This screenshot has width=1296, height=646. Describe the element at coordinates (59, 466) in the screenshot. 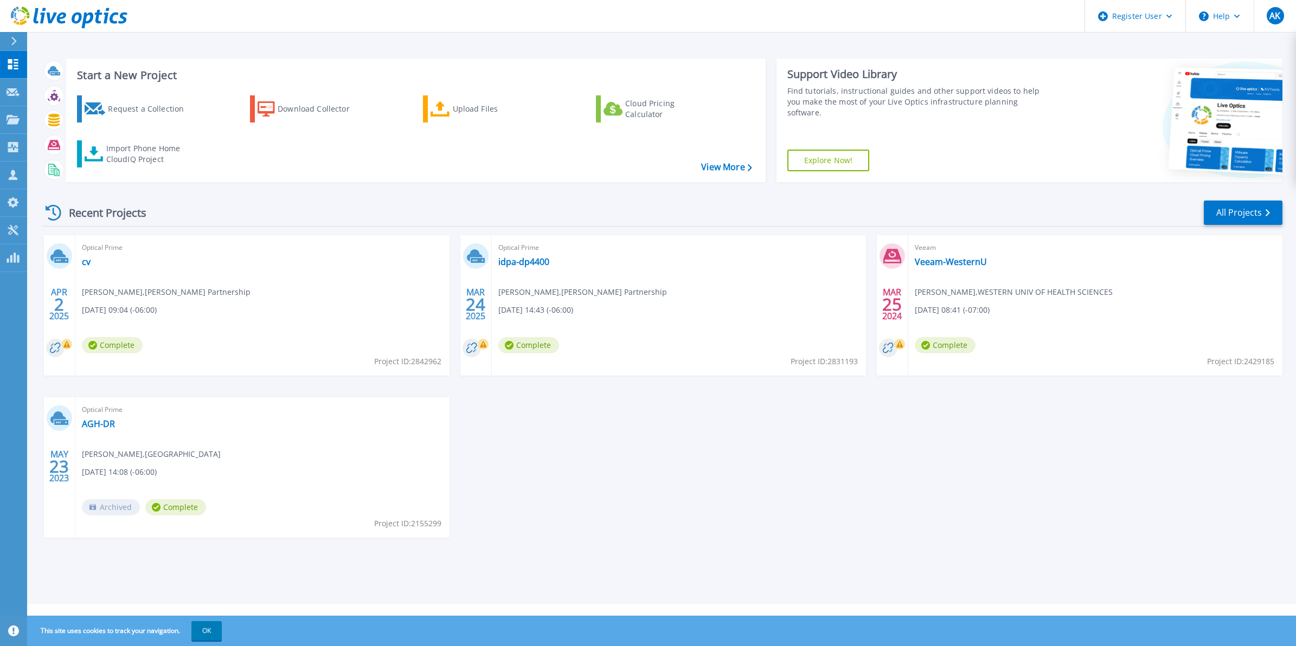

I see `span: 23` at that location.